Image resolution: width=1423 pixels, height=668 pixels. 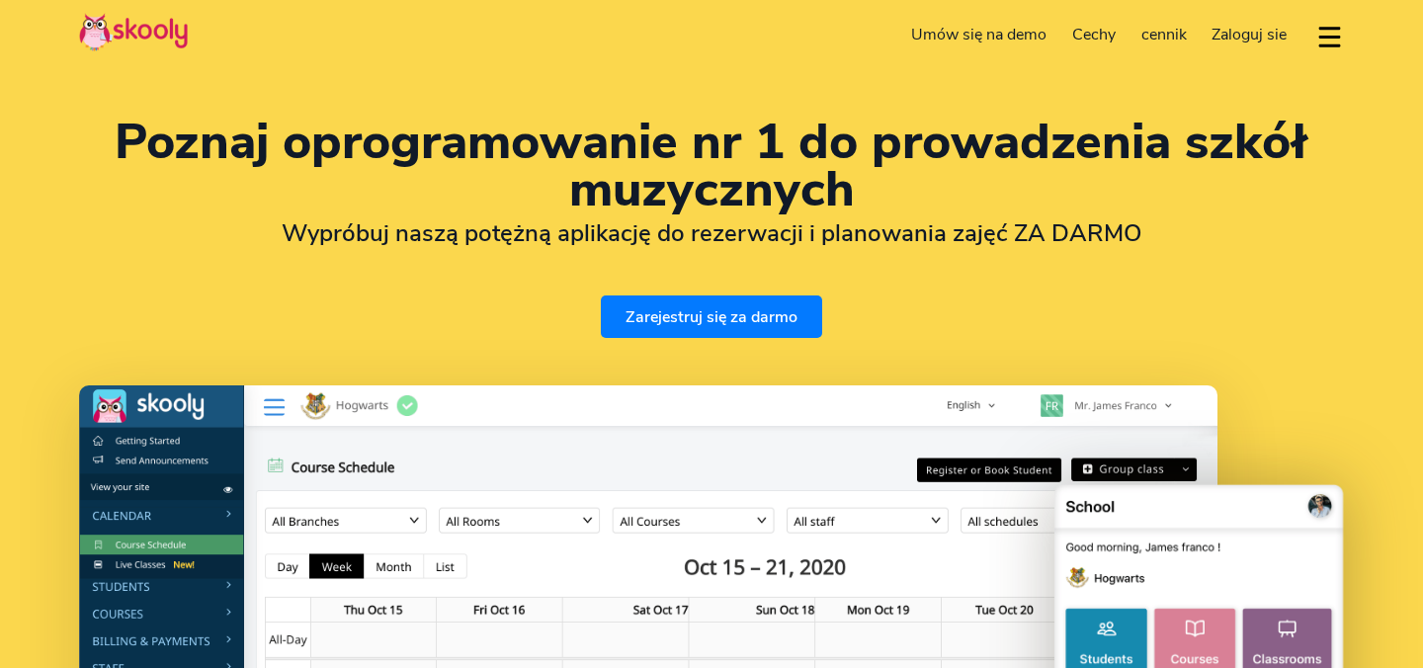 What do you see at coordinates (1329, 37) in the screenshot?
I see `button: dropdown menu` at bounding box center [1329, 37].